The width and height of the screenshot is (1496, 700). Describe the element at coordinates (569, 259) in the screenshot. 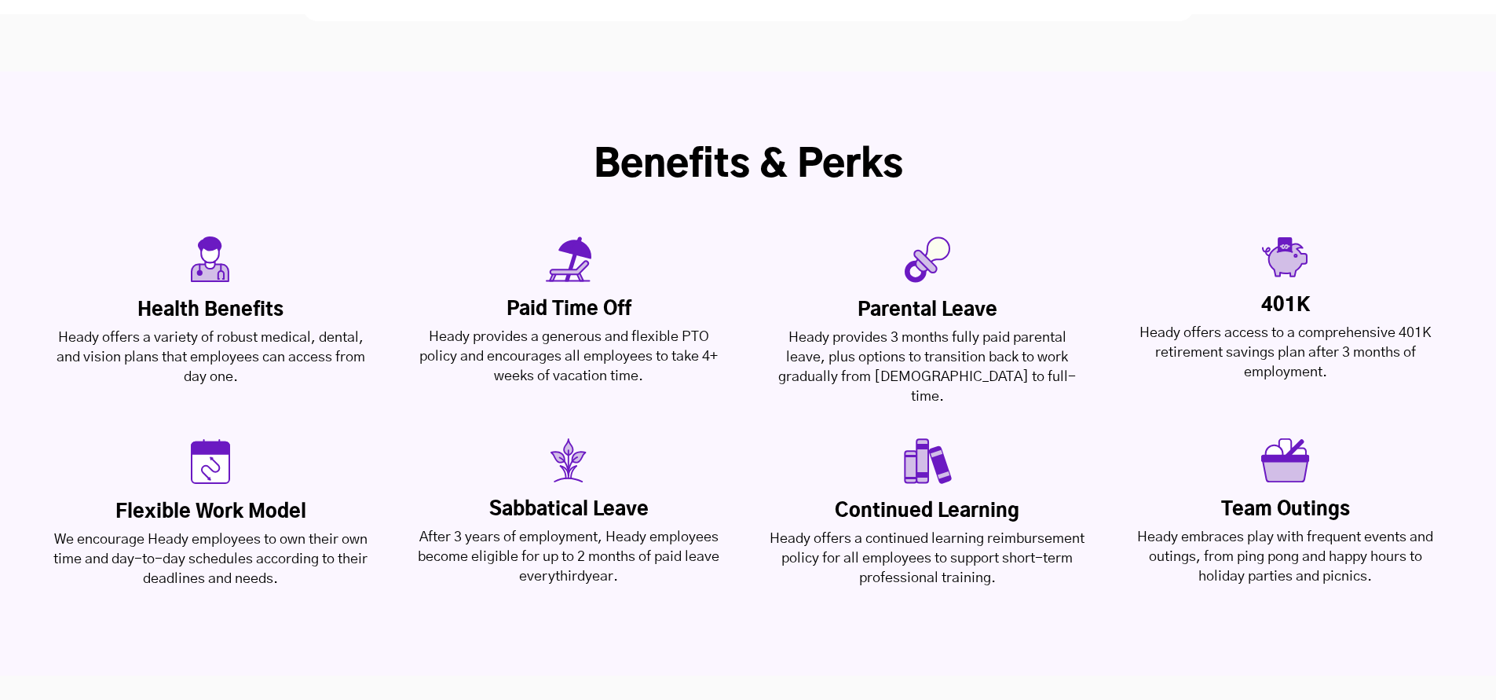

I see `img: Property 1=Holidays_v2` at that location.